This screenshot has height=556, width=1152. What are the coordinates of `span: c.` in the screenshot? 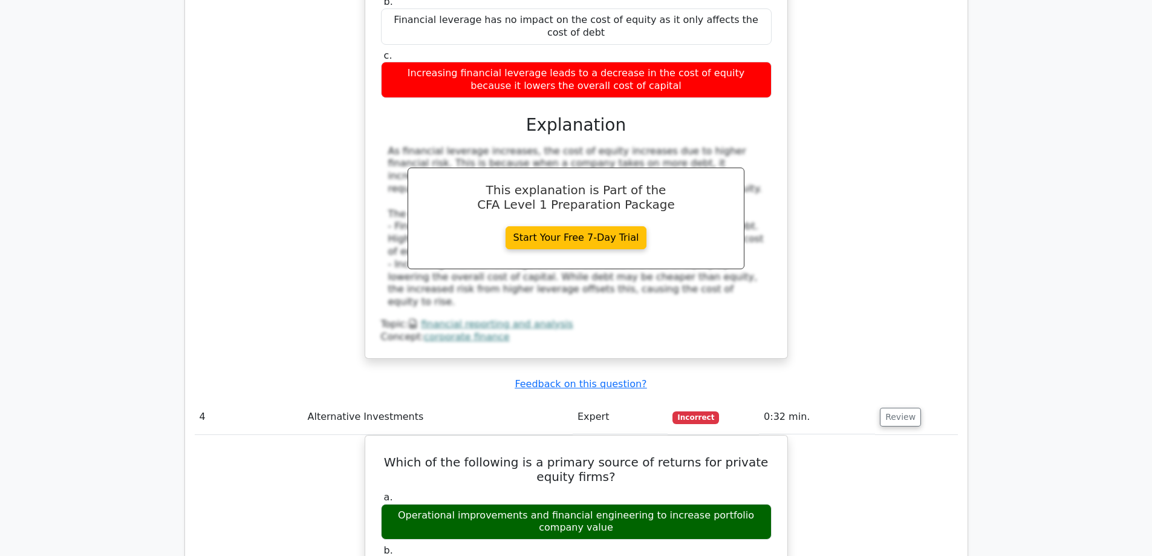 It's located at (388, 55).